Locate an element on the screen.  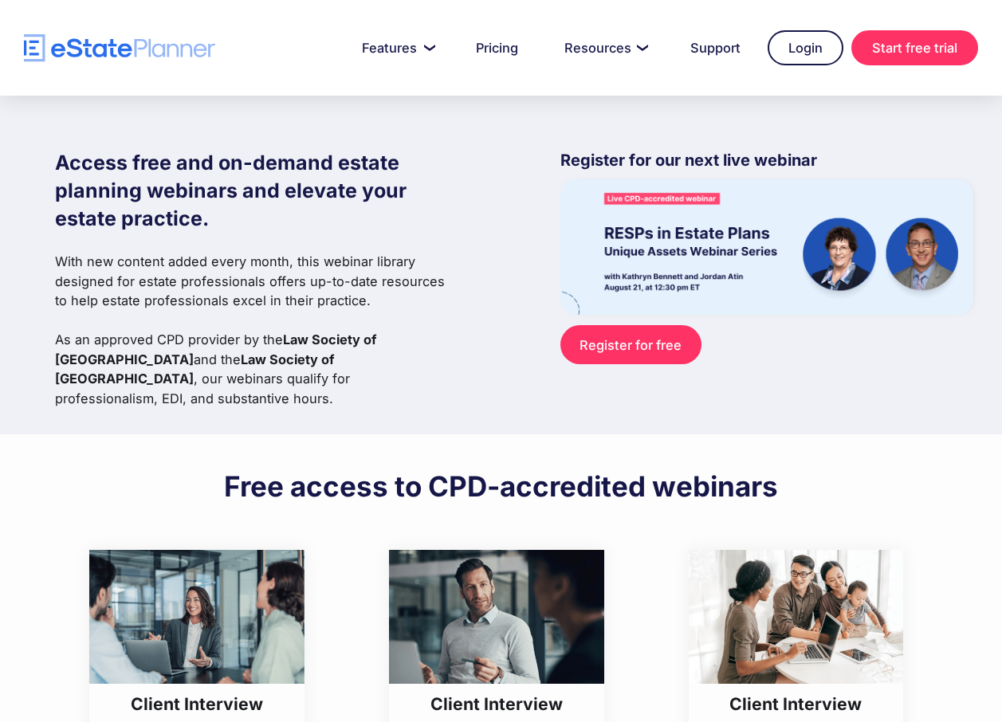
img: eState Academy webinar is located at coordinates (767, 247).